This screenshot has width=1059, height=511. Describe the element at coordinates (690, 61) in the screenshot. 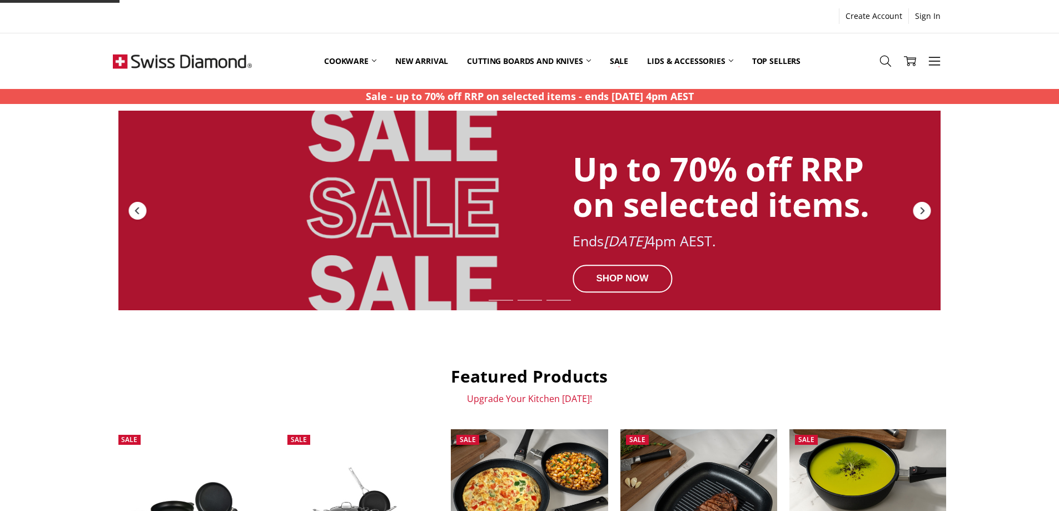

I see `a: Lids & Accessories` at that location.